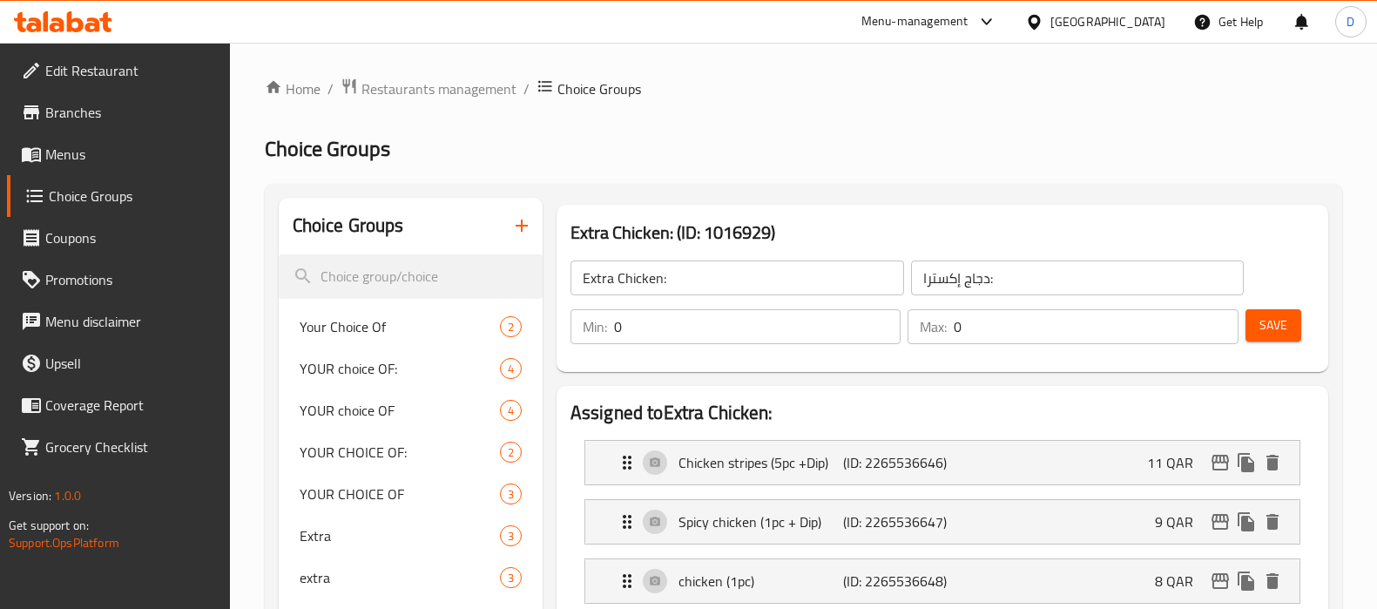 Image resolution: width=1377 pixels, height=609 pixels. What do you see at coordinates (118, 112) in the screenshot?
I see `a: Branches` at bounding box center [118, 112].